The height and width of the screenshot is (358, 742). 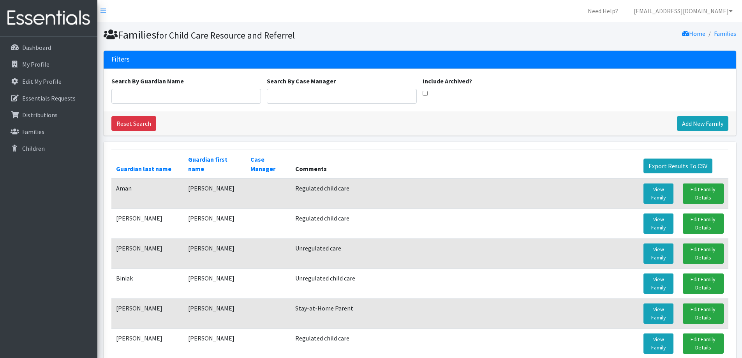 I want to click on small: for Child Care Resource and Referrel, so click(x=225, y=35).